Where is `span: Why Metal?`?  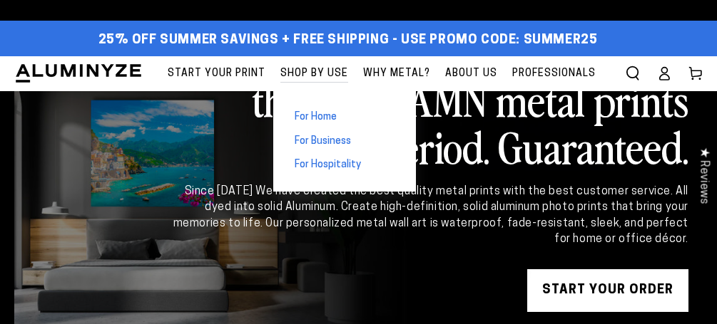 span: Why Metal? is located at coordinates (396, 73).